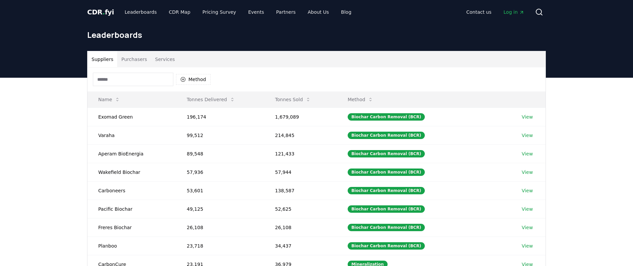  Describe the element at coordinates (132, 135) in the screenshot. I see `td: Varaha` at that location.